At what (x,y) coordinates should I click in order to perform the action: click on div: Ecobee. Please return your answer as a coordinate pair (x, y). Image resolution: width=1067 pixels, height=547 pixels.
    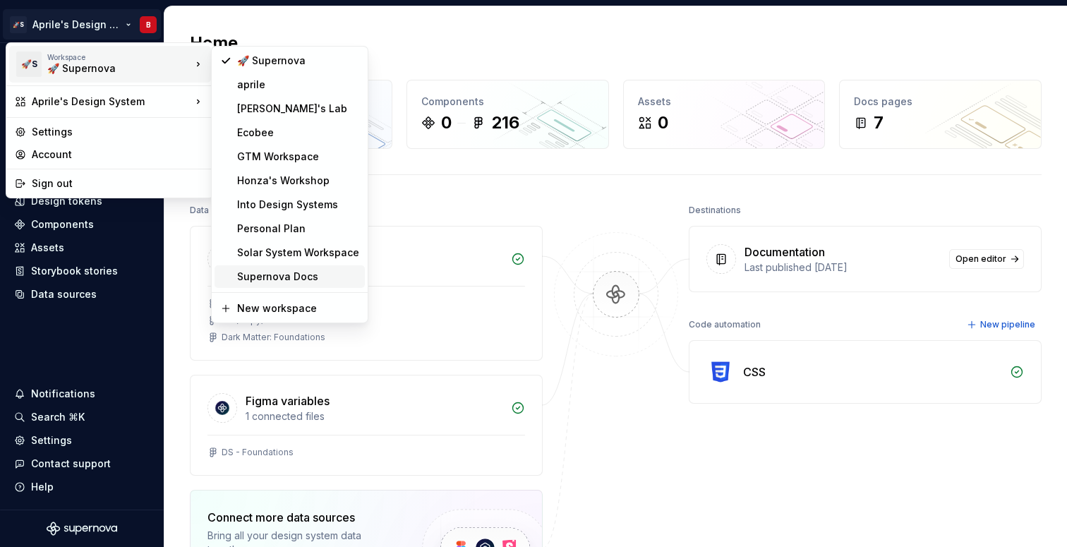
    Looking at the image, I should click on (298, 133).